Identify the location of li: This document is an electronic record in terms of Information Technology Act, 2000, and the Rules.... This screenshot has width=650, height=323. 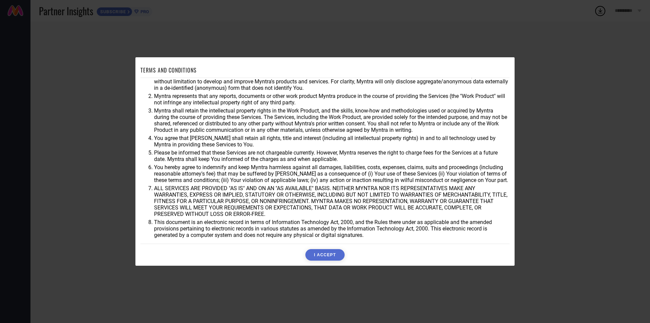
(332, 228).